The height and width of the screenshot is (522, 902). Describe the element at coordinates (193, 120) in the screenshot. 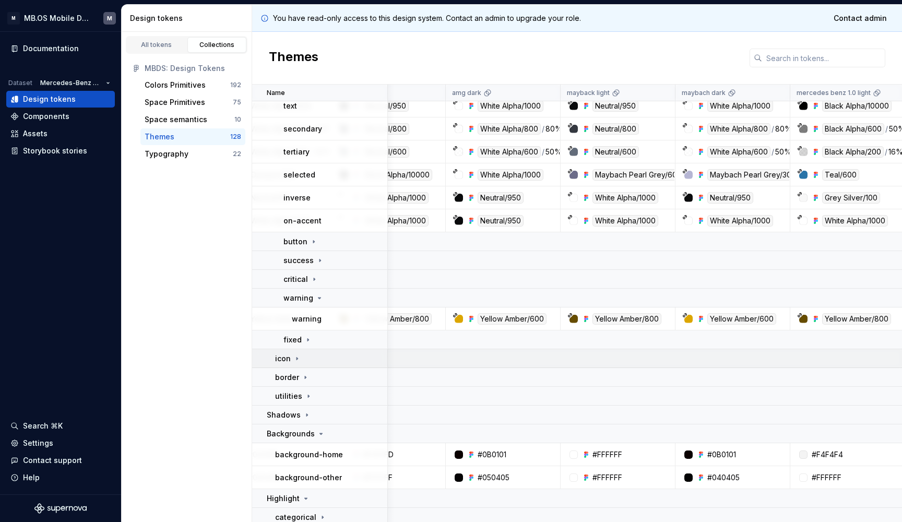

I see `a: Space semantics10` at that location.